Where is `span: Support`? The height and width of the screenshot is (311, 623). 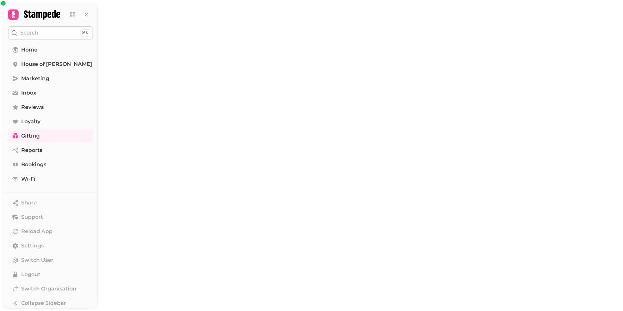
span: Support is located at coordinates (32, 217).